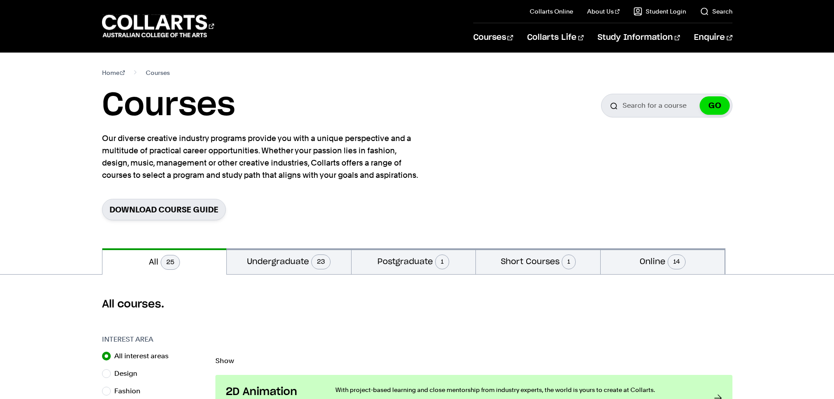 The height and width of the screenshot is (399, 834). Describe the element at coordinates (659, 11) in the screenshot. I see `a: Student Login` at that location.